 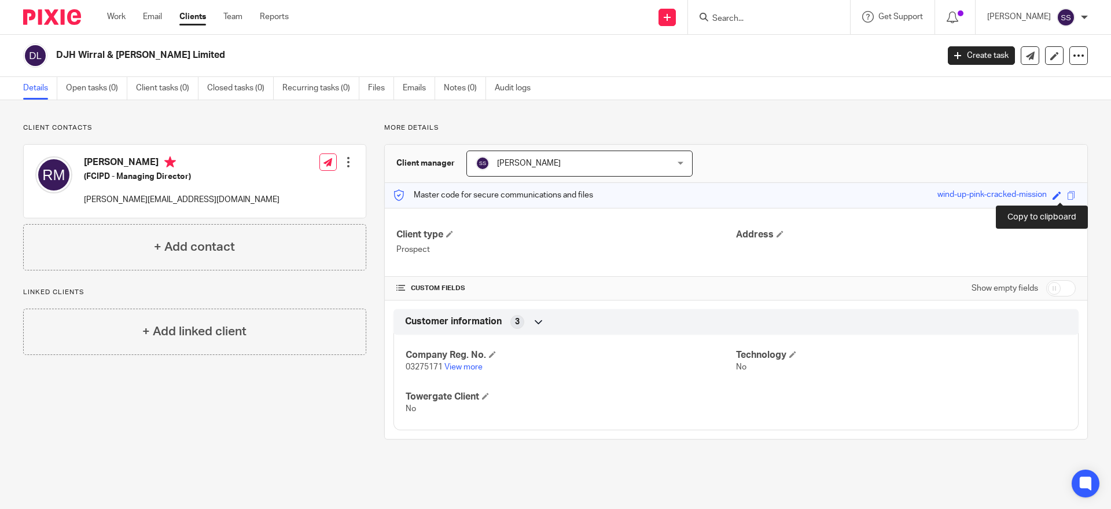 I want to click on a: Details, so click(x=40, y=88).